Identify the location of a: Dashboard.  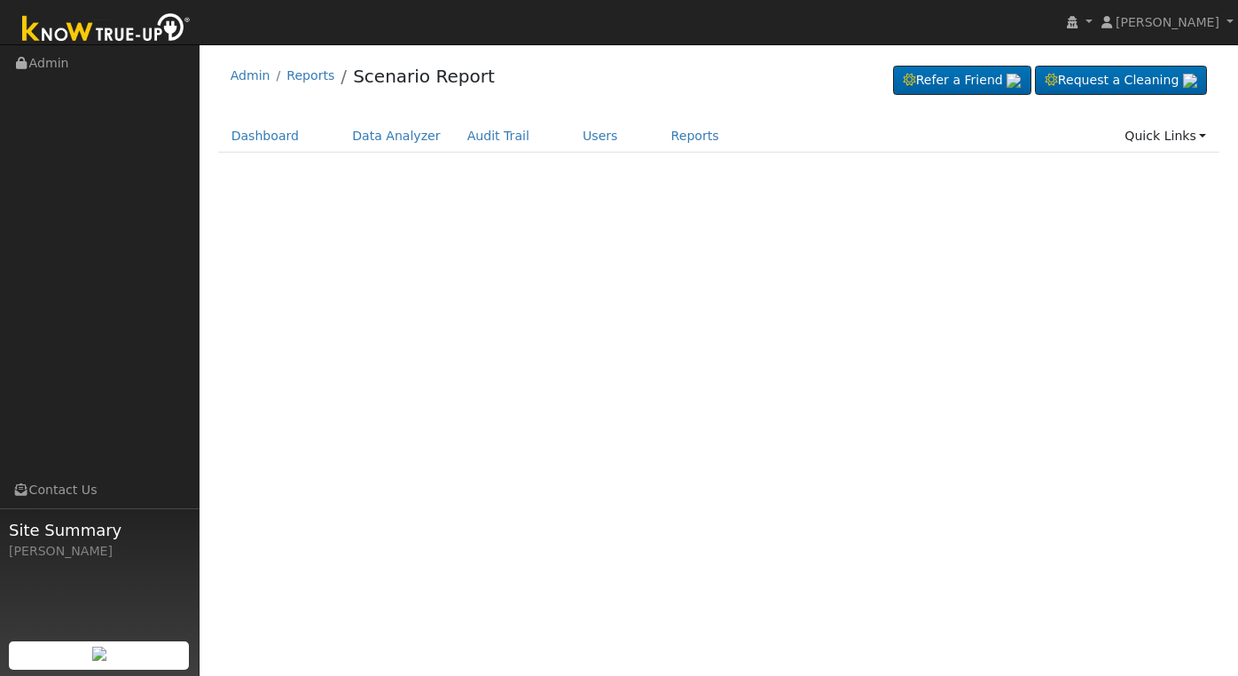
(265, 136).